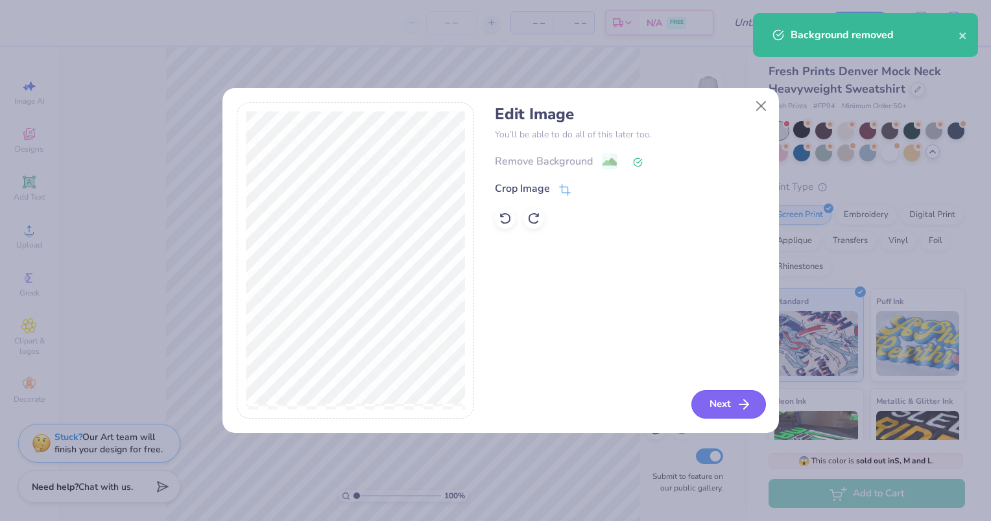  I want to click on div: Background removed, so click(874, 35).